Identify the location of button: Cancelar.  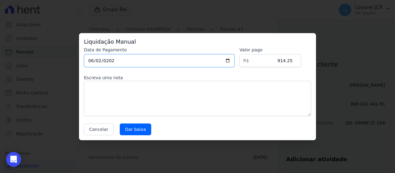
(99, 129).